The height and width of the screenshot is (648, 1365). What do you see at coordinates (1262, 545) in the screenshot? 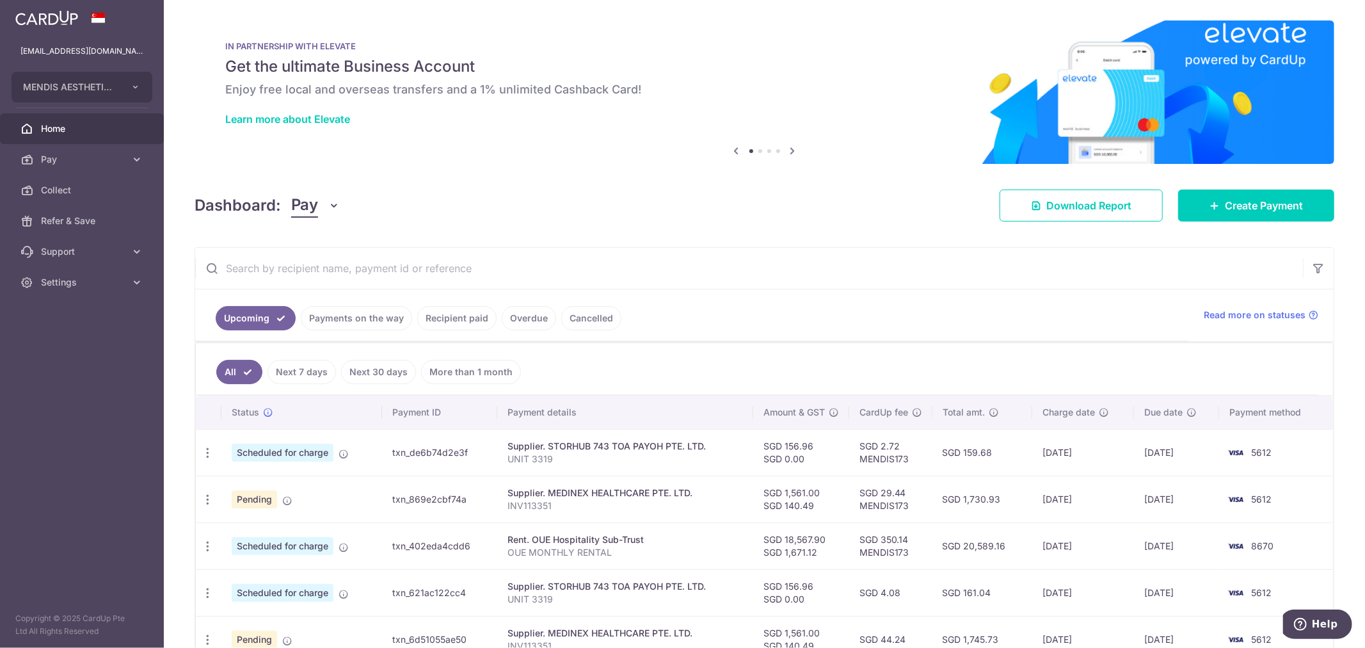
I see `span: 8670` at bounding box center [1262, 545].